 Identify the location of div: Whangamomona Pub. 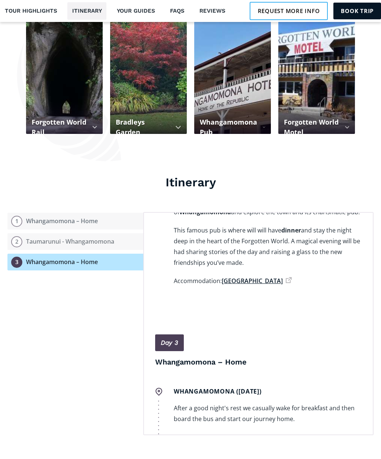
(228, 127).